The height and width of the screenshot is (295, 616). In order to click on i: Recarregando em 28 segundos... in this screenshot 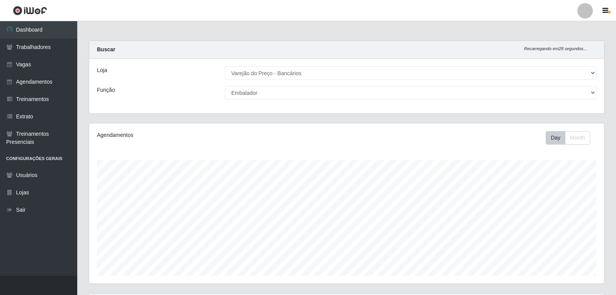, I will do `click(555, 49)`.